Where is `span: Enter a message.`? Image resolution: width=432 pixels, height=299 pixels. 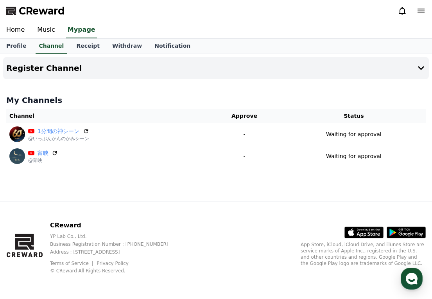
span: Enter a message. is located at coordinates (42, 123).